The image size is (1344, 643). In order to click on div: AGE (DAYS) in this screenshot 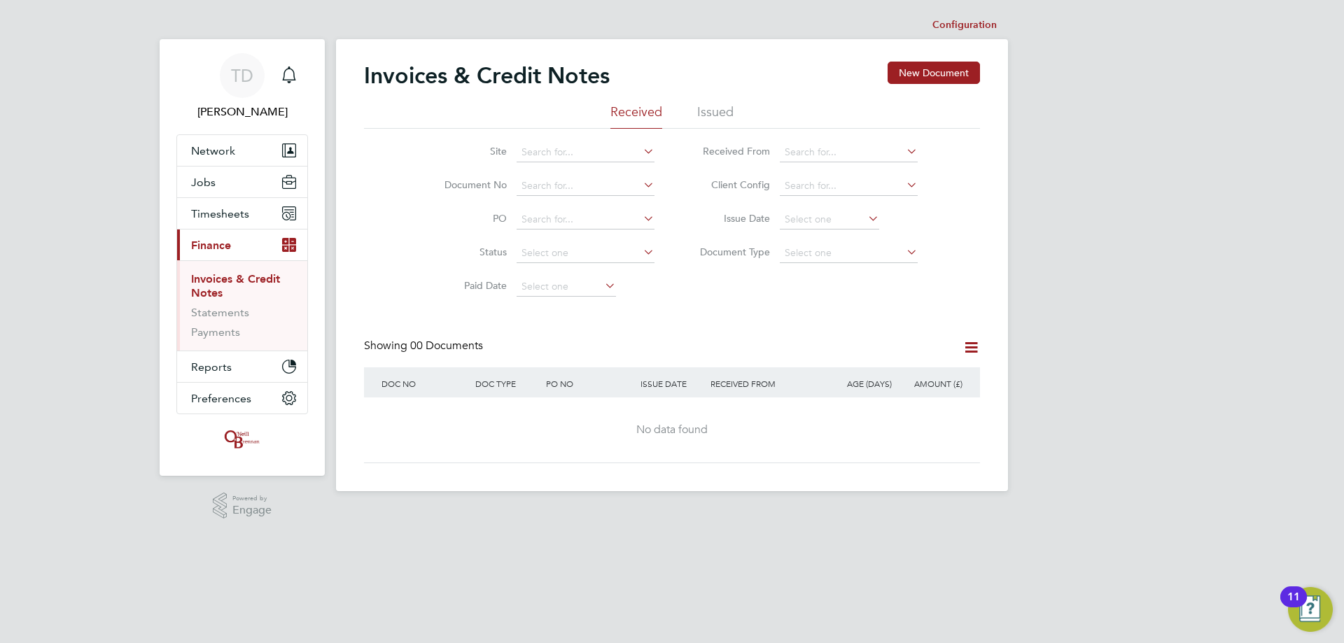, I will do `click(859, 384)`.